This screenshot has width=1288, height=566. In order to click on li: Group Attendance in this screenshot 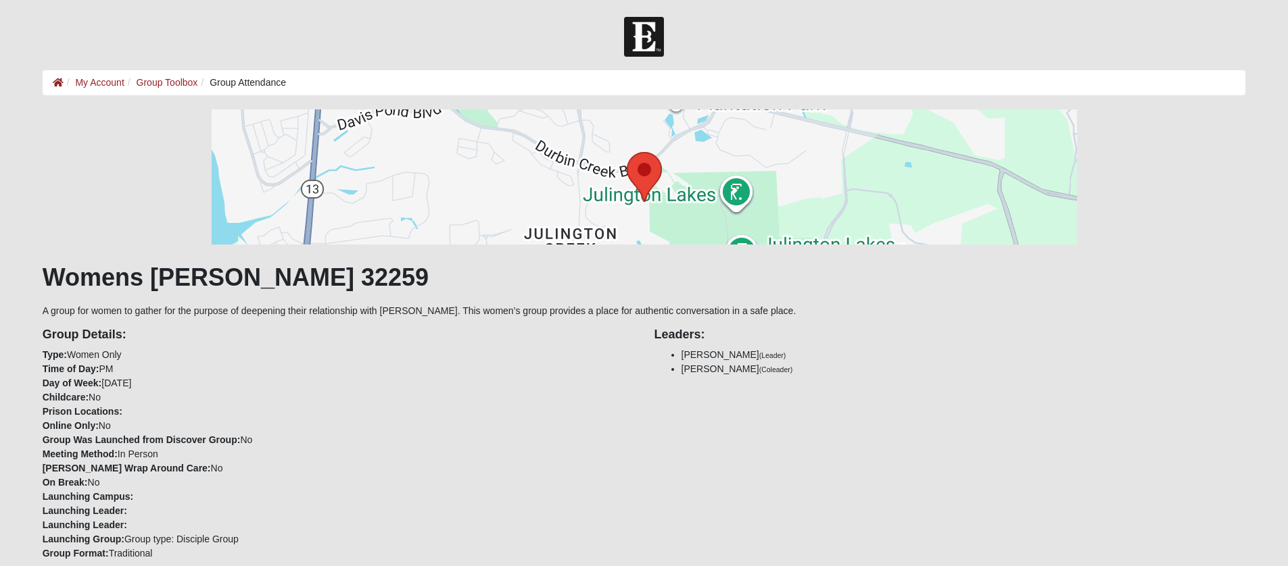, I will do `click(241, 82)`.